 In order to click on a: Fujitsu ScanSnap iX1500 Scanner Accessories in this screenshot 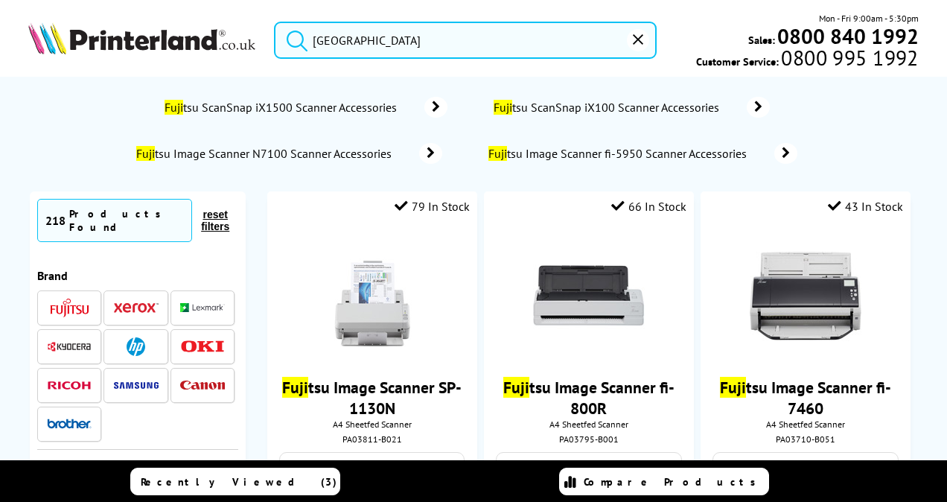, I will do `click(305, 107)`.